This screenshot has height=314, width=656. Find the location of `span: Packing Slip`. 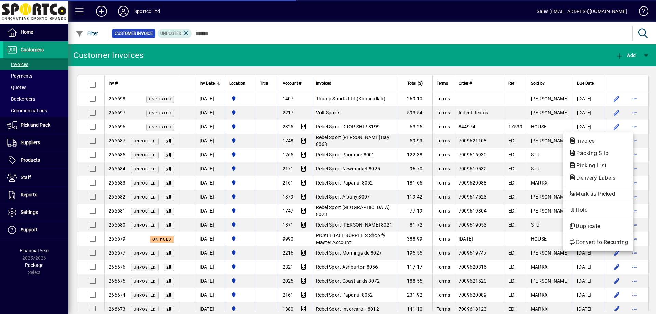

span: Packing Slip is located at coordinates (591, 153).